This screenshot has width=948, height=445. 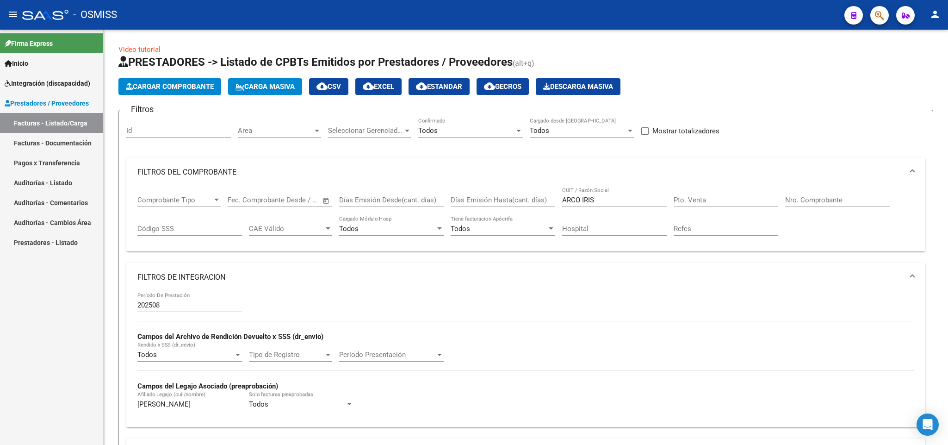 I want to click on mat-expansion-panel-header: FILTROS DEL COMPROBANTE, so click(x=526, y=172).